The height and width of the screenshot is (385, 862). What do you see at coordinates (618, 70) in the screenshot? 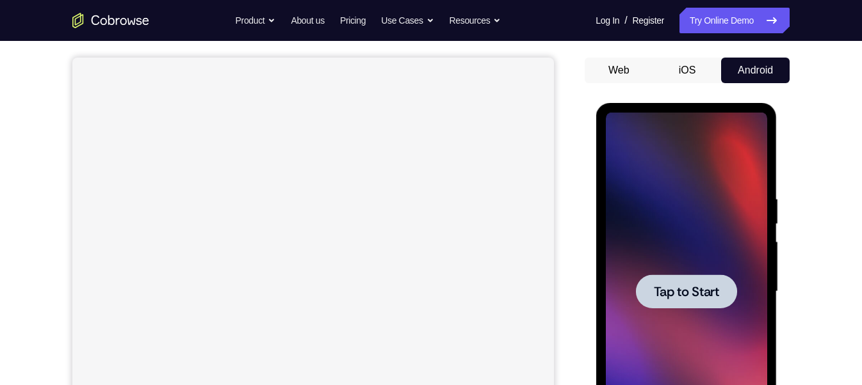
I see `button: Web` at bounding box center [618, 70].